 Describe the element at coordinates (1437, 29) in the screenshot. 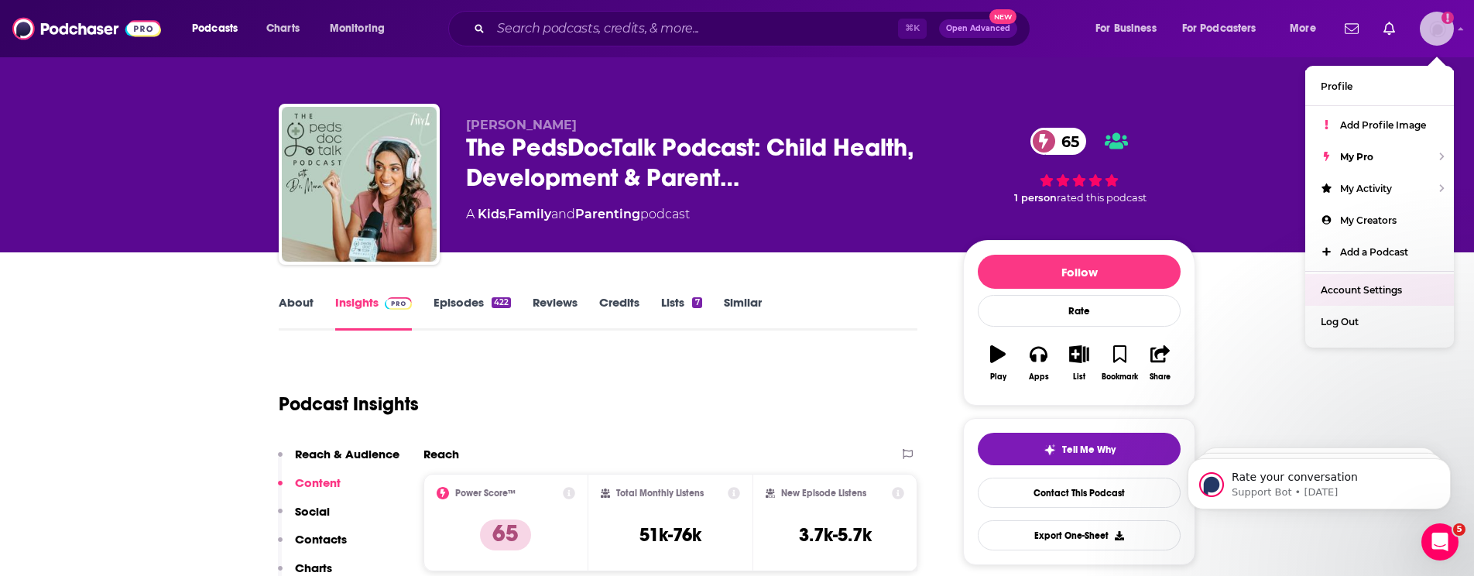

I see `img: User Profile` at that location.